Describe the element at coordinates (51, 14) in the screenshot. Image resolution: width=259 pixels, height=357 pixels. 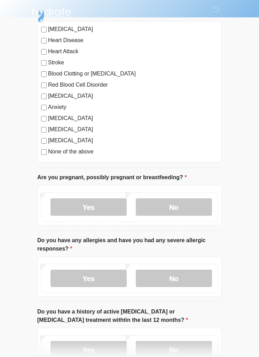
I see `img: Hydrate IV Bar - Chandler Logo` at that location.